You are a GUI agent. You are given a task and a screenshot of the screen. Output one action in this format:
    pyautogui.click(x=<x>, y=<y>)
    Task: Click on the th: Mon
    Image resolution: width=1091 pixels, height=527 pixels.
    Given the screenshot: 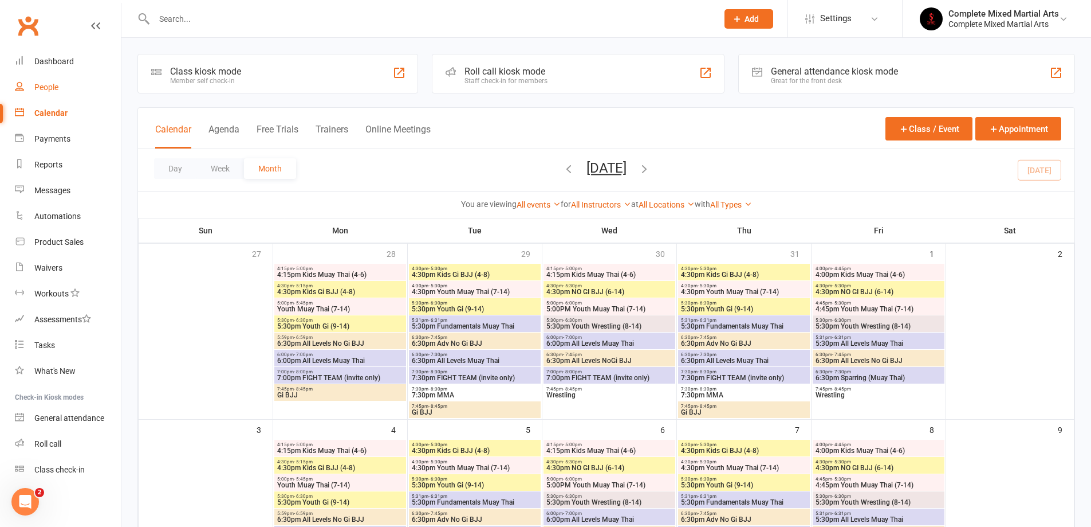 What is the action you would take?
    pyautogui.click(x=340, y=230)
    